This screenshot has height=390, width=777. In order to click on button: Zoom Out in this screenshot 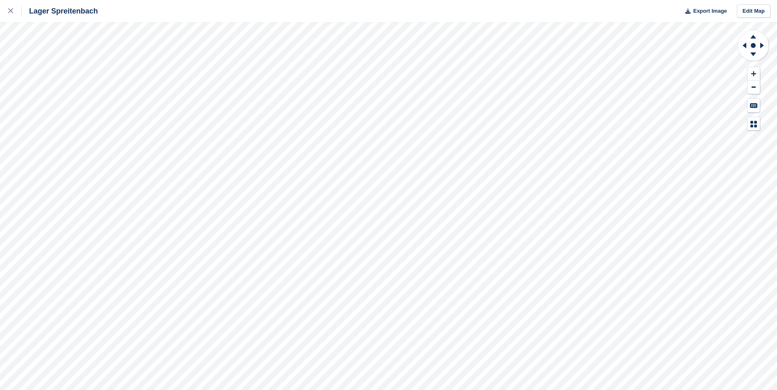, I will do `click(754, 87)`.